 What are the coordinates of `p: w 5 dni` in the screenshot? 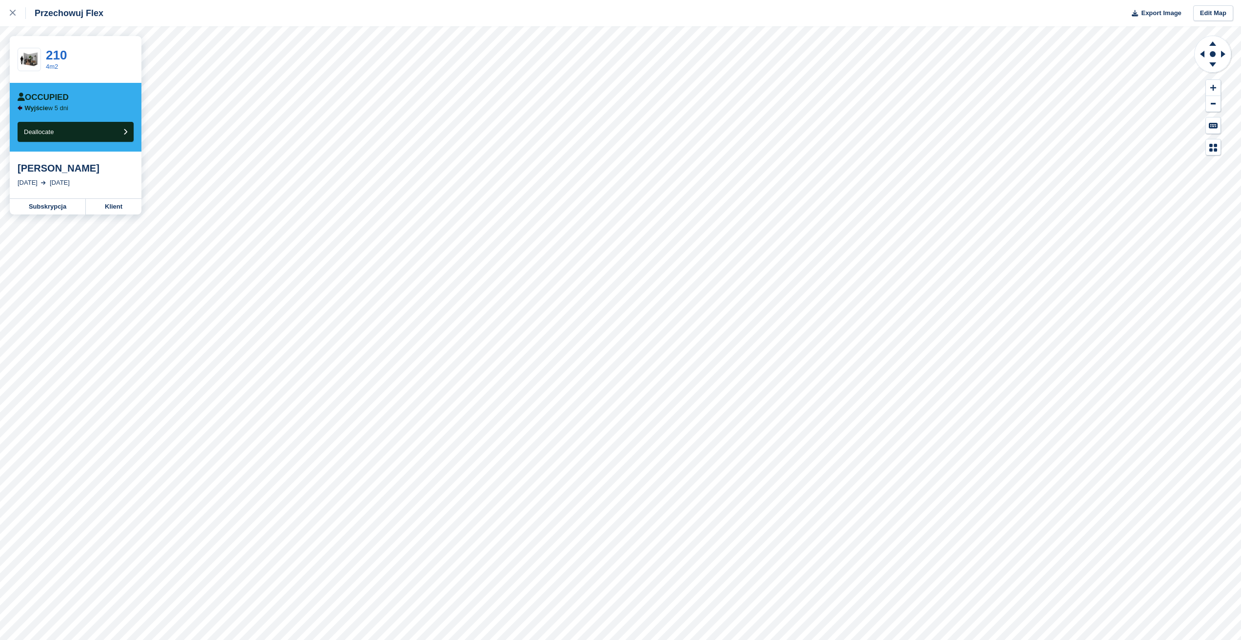 It's located at (46, 108).